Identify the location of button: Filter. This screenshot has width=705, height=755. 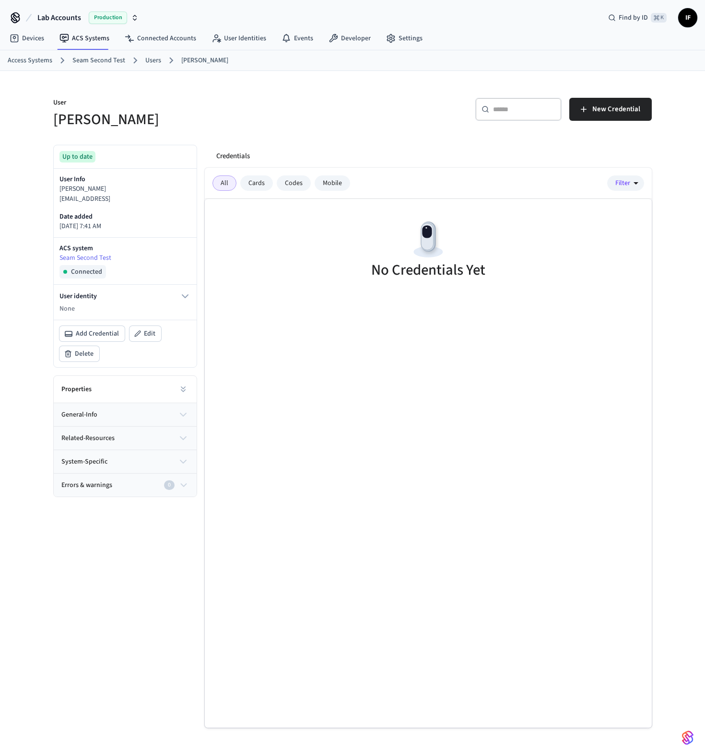
(625, 183).